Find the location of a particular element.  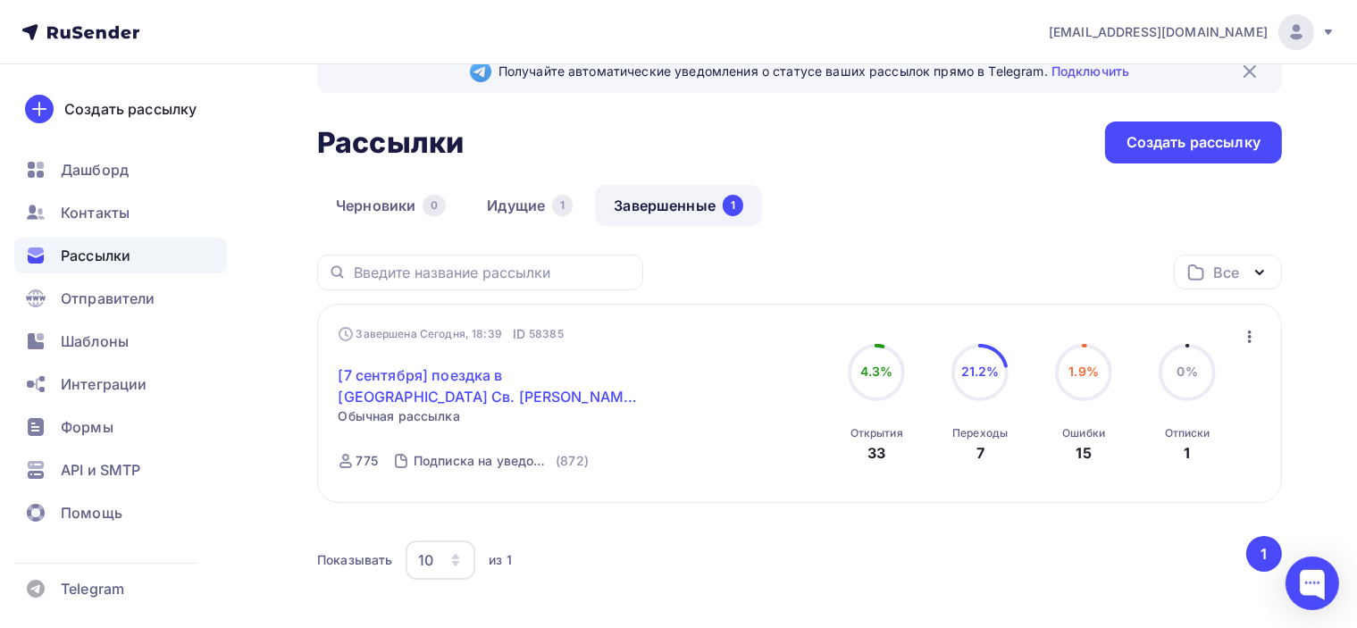

div: Завершена Сегодня, 18:39 is located at coordinates (451, 334).